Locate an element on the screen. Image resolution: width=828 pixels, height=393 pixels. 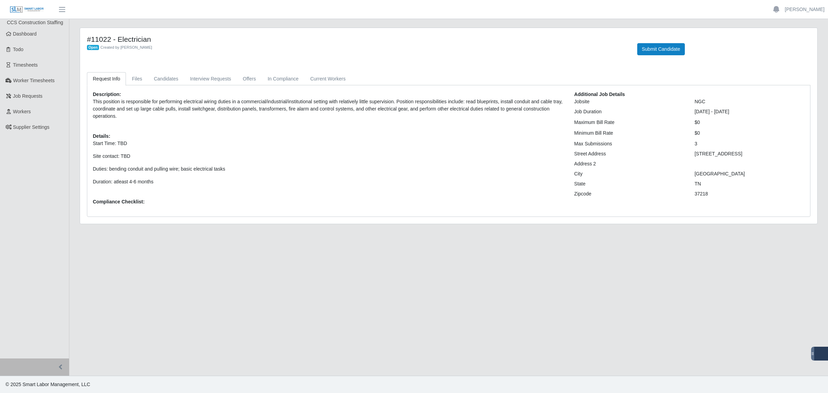
div: State is located at coordinates (629, 184).